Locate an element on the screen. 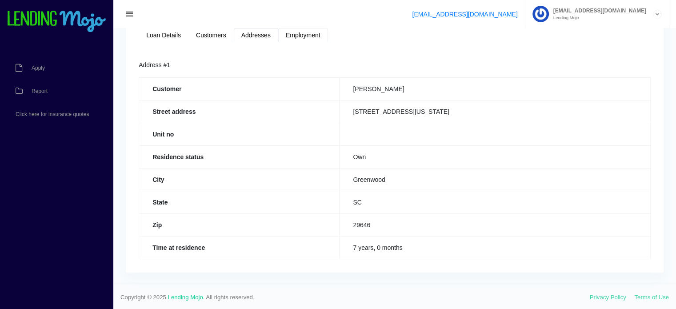 The image size is (676, 309). img: logo-small.png is located at coordinates (56, 22).